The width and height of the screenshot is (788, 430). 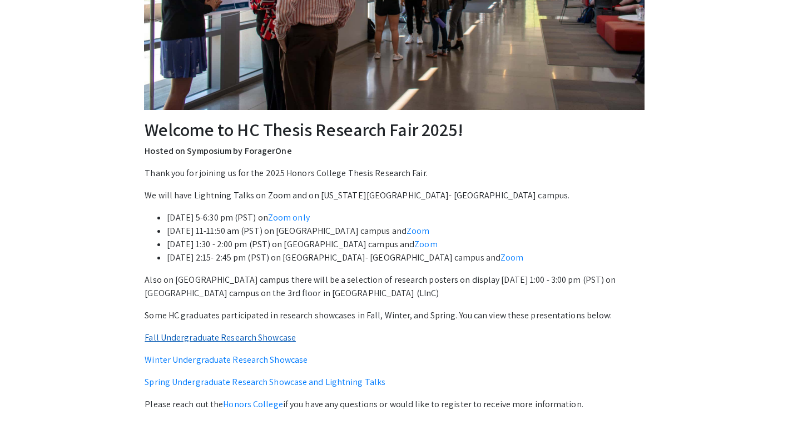 What do you see at coordinates (394, 316) in the screenshot?
I see `p: Some HC graduates participated in research showcases in Fall, Winter, and Spring. You can view th...` at bounding box center [394, 316].